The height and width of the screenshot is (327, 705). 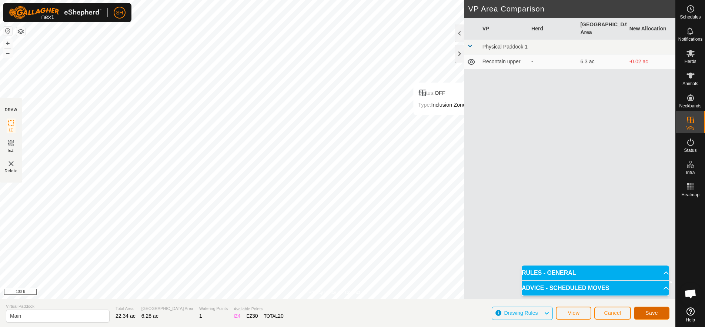 I want to click on th: New Allocation, so click(x=651, y=29).